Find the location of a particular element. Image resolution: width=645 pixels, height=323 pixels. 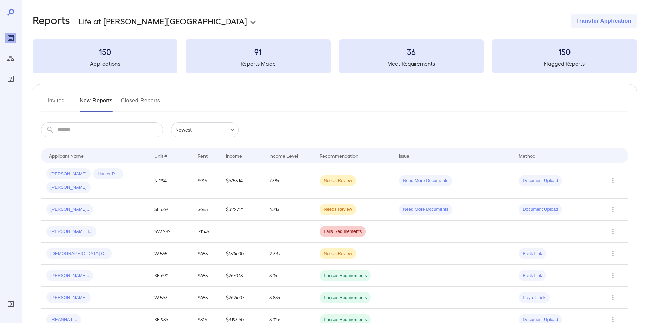

h5: Meet Requirements is located at coordinates (411, 64).